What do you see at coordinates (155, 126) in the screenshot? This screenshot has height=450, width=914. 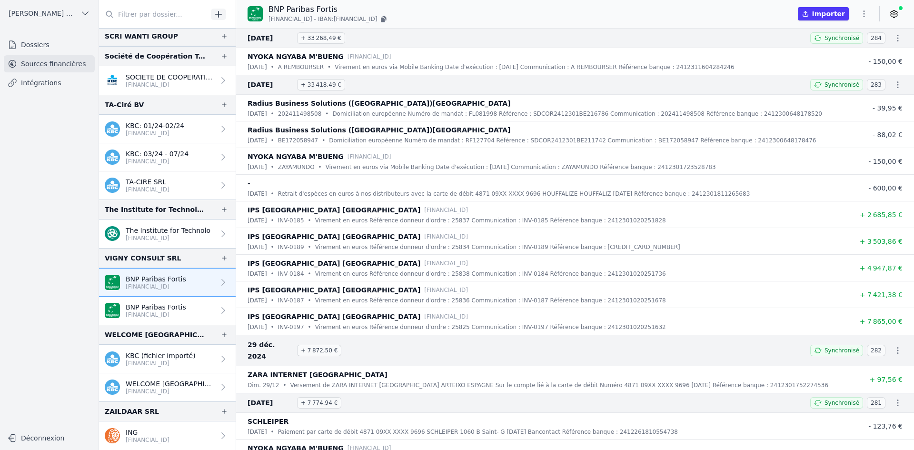 I see `p: KBC: 01/24-02/24` at bounding box center [155, 126].